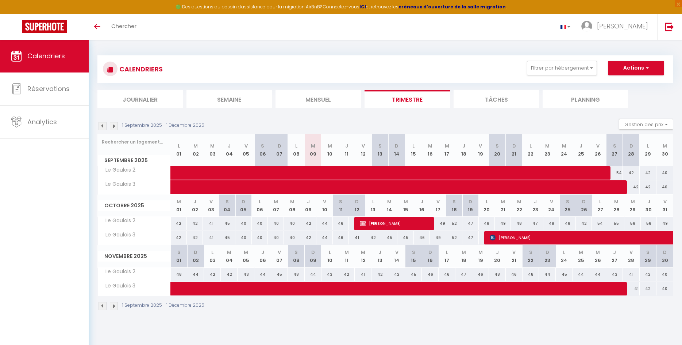 The image size is (682, 345). I want to click on th: 29, so click(648, 256).